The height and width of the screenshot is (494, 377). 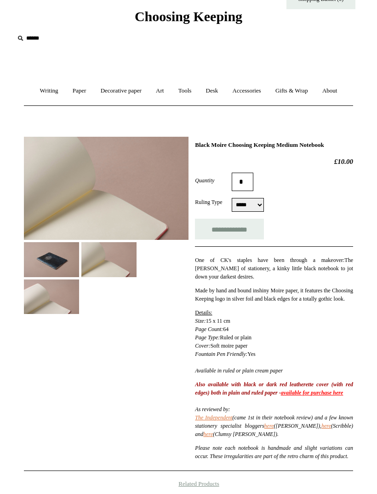 I want to click on span: 64, so click(x=226, y=329).